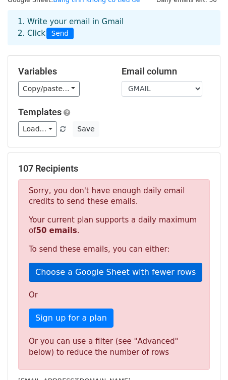 This screenshot has height=380, width=228. Describe the element at coordinates (40, 112) in the screenshot. I see `a: Templates` at that location.